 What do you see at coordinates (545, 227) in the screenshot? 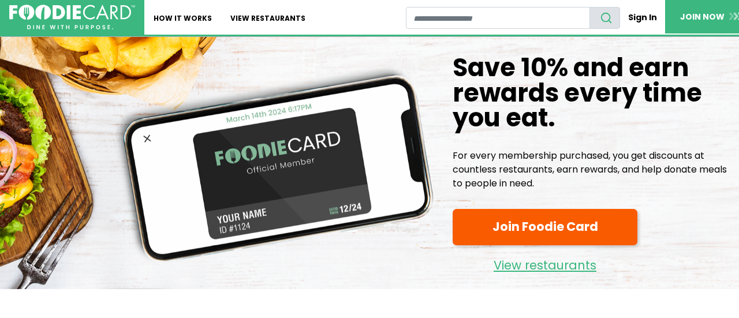
I see `a: Join Foodie Card` at bounding box center [545, 227].